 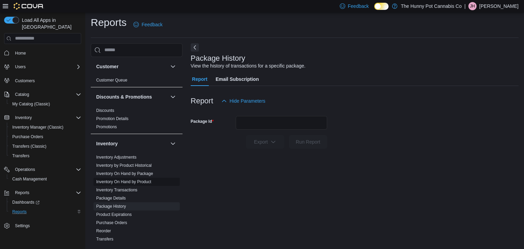 What do you see at coordinates (43, 53) in the screenshot?
I see `button: Home` at bounding box center [43, 53].